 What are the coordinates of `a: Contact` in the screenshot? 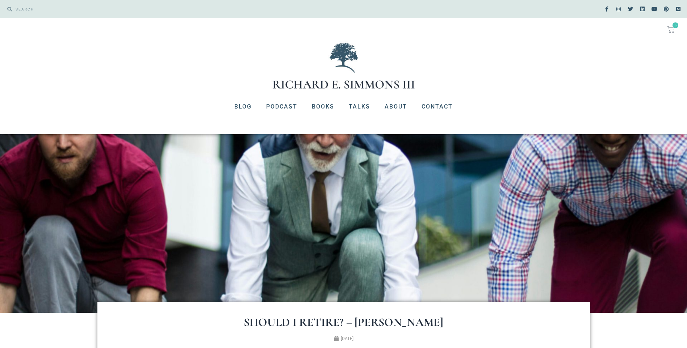 It's located at (437, 107).